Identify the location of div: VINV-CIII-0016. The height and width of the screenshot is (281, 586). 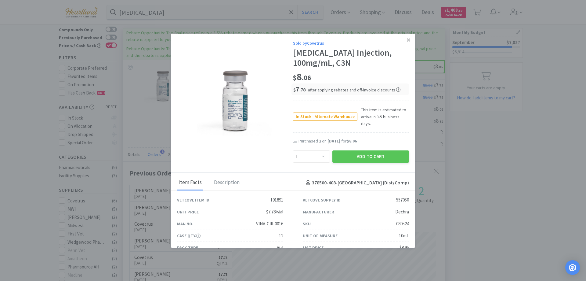
(270, 223).